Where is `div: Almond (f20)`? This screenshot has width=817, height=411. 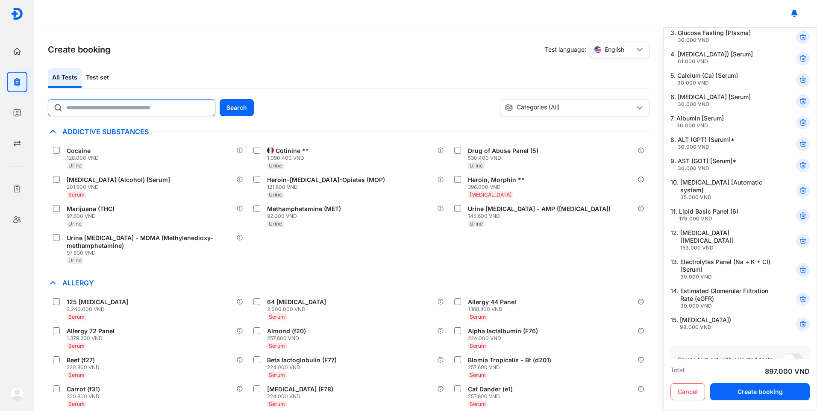 div: Almond (f20) is located at coordinates (286, 331).